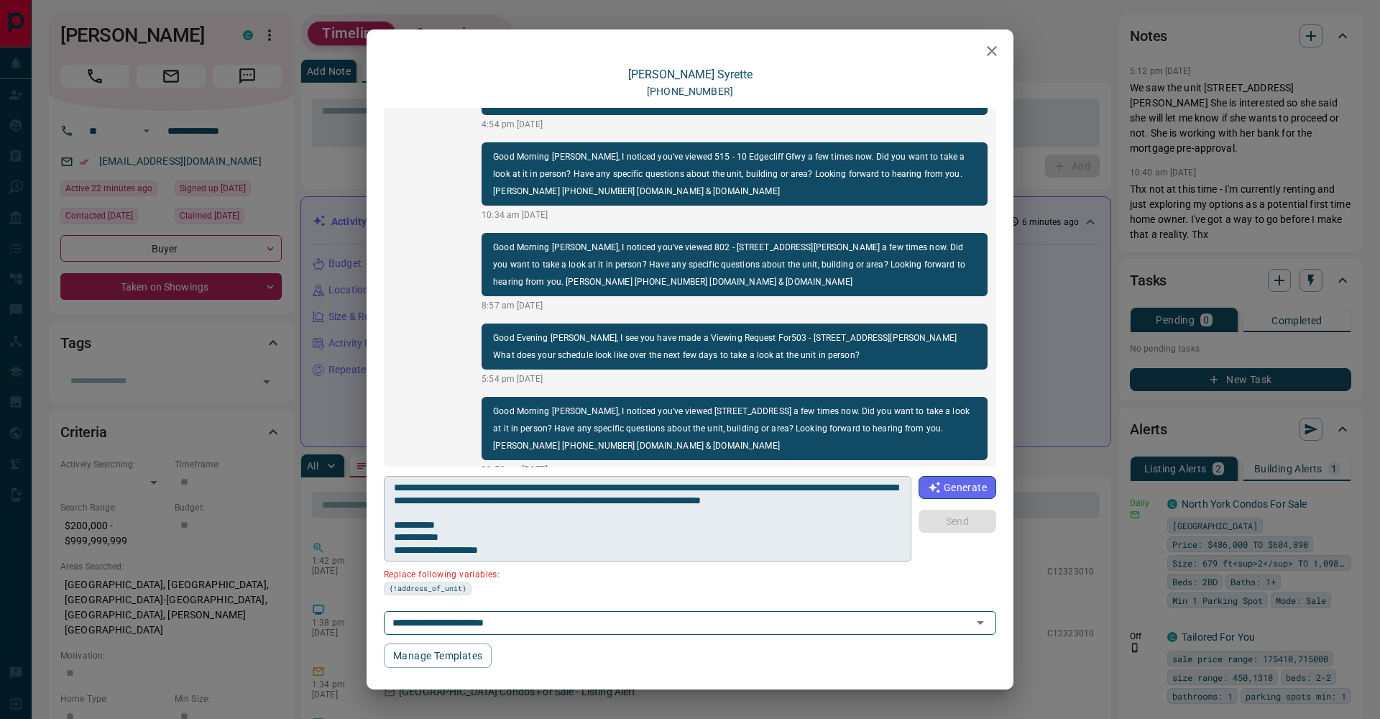 The image size is (1380, 719). What do you see at coordinates (438, 656) in the screenshot?
I see `button: Manage Templates` at bounding box center [438, 656].